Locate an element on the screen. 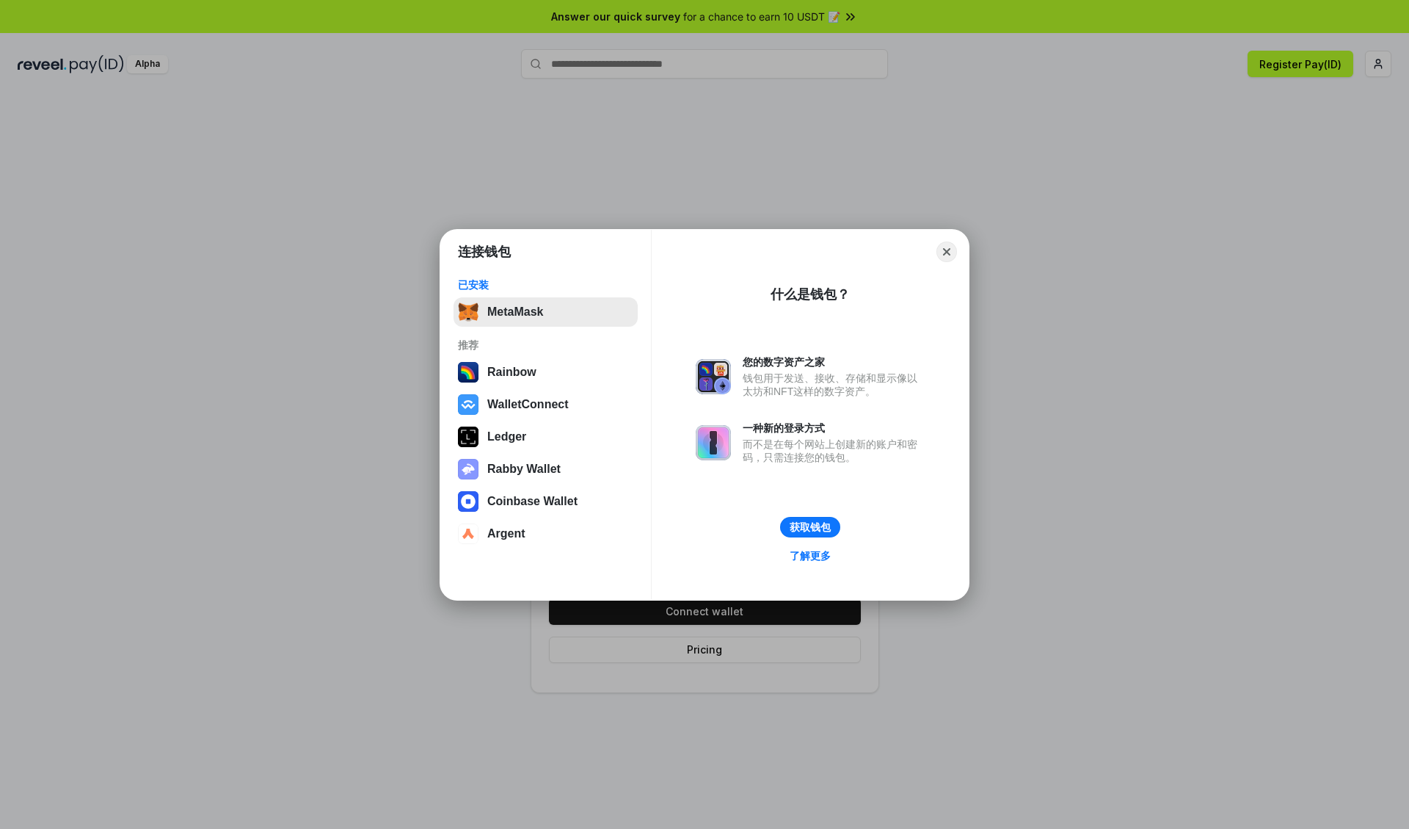 This screenshot has height=829, width=1409. div: 您的数字资产之家 is located at coordinates (834, 362).